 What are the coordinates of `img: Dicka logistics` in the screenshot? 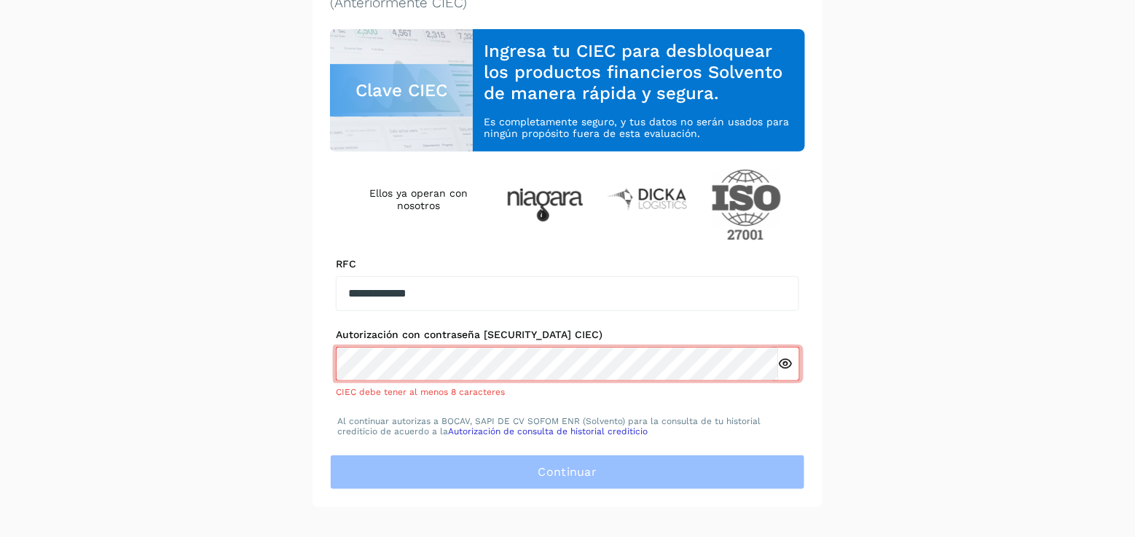 It's located at (648, 199).